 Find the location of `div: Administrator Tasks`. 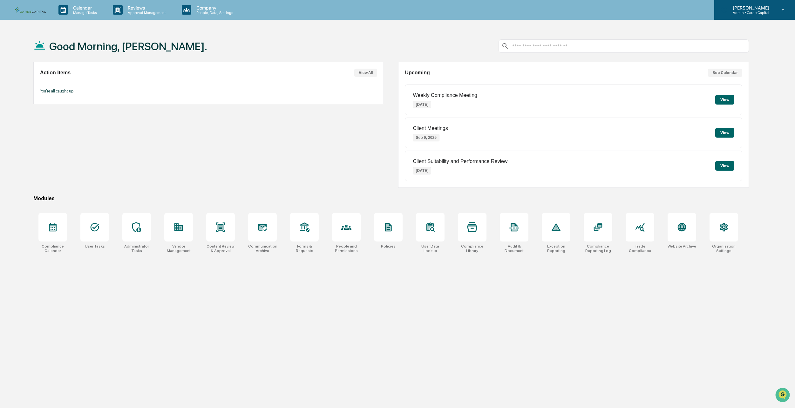

div: Administrator Tasks is located at coordinates (137, 249).